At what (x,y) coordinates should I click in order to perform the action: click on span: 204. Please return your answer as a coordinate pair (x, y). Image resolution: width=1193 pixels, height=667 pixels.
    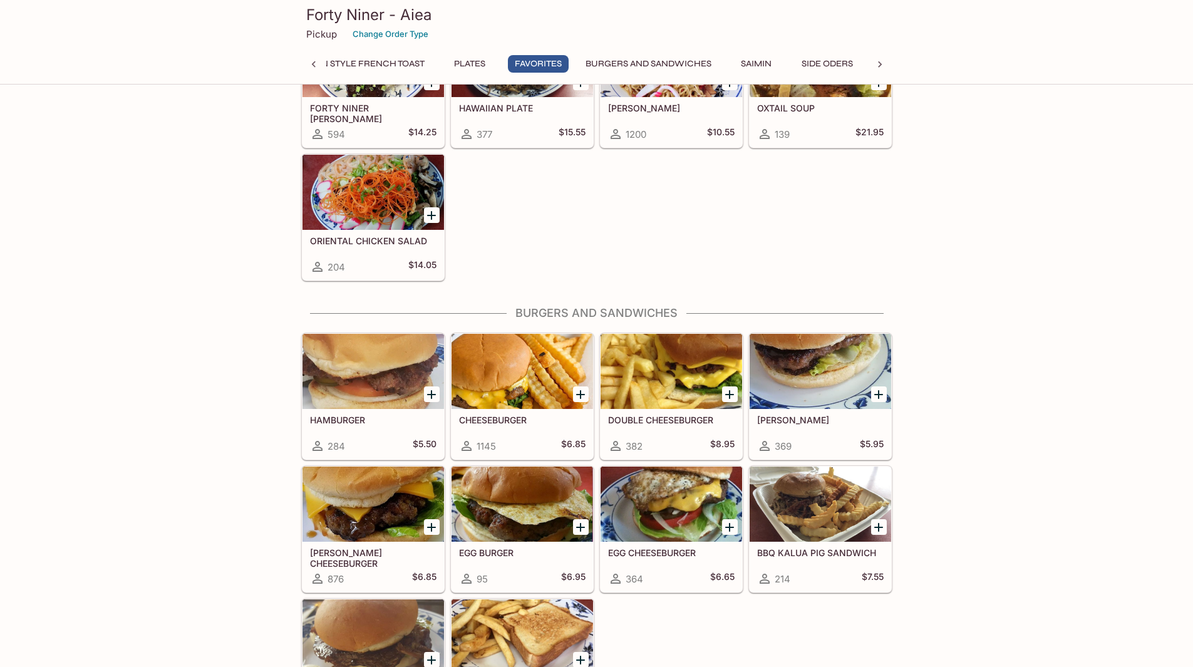
    Looking at the image, I should click on (336, 267).